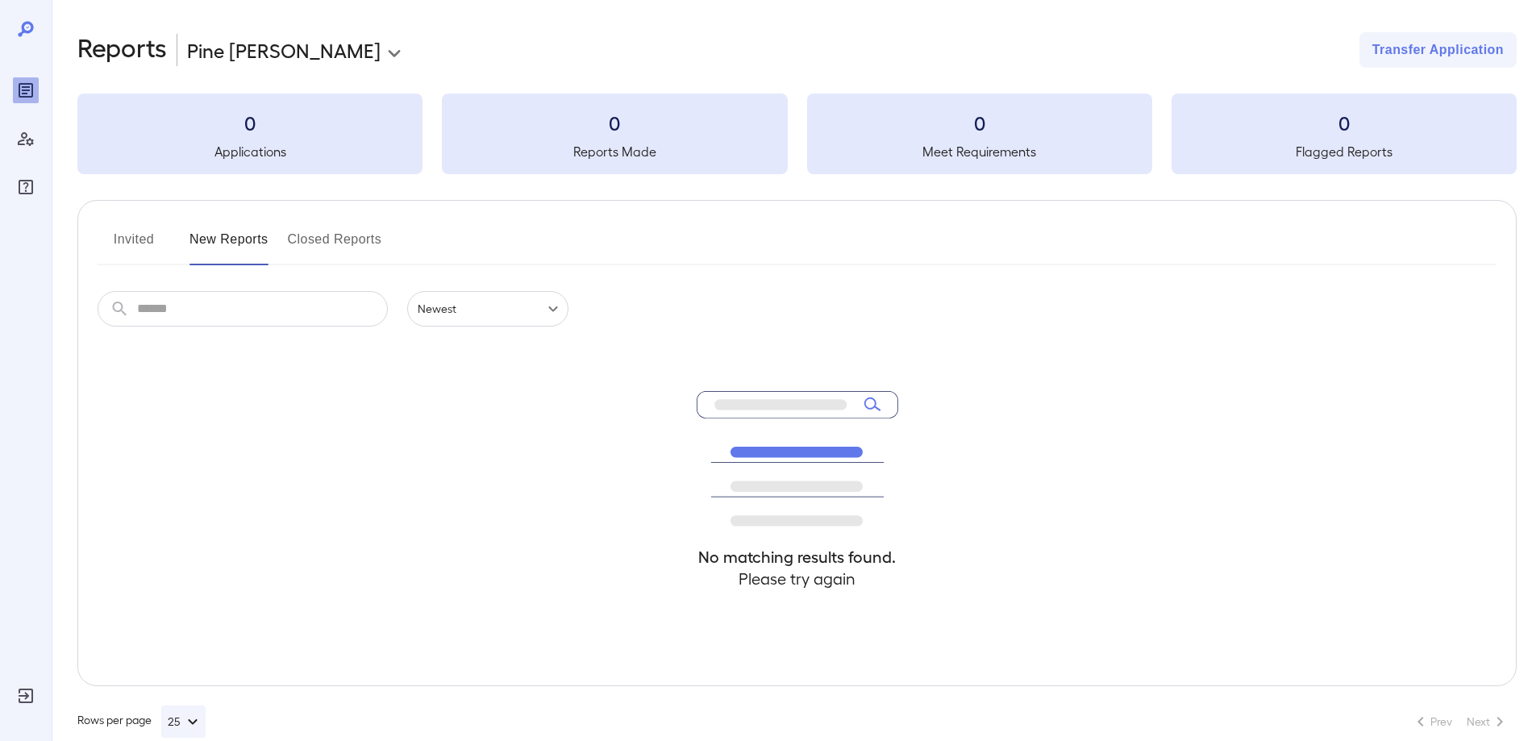 This screenshot has height=741, width=1536. I want to click on button: Closed Reports, so click(335, 246).